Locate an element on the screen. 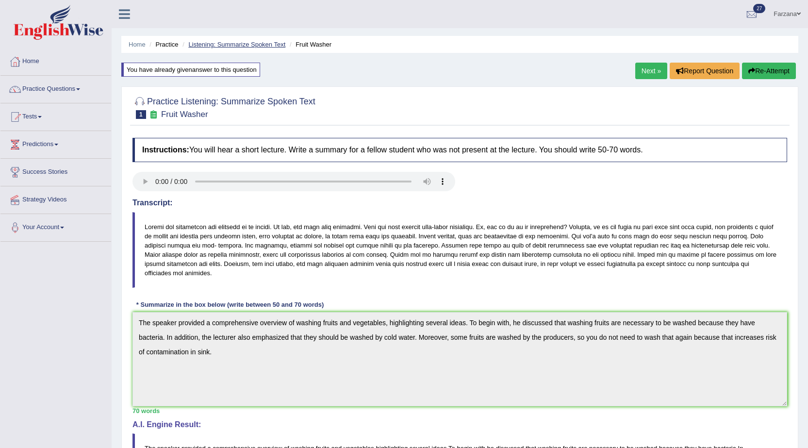 The image size is (808, 448). a: Predictions is located at coordinates (56, 143).